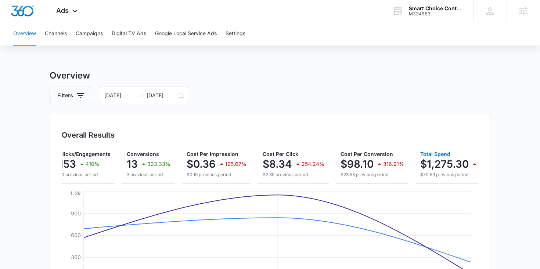  I want to click on p: $23.53 previous period, so click(372, 175).